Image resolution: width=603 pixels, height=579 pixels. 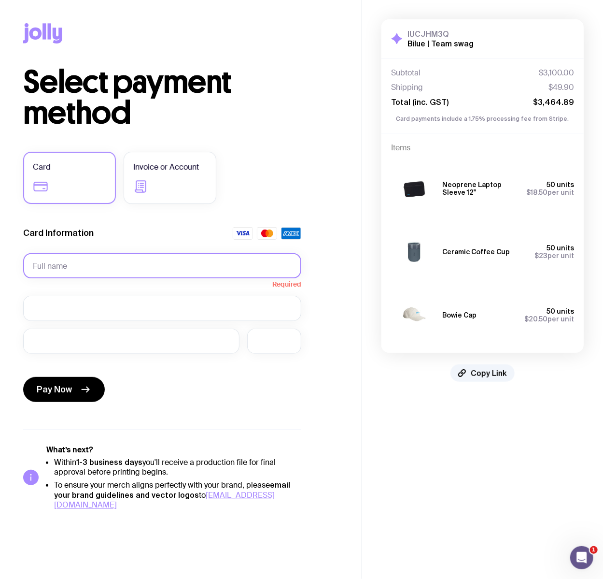 What do you see at coordinates (476, 252) in the screenshot?
I see `h3: Ceramic Coffee Cup` at bounding box center [476, 252].